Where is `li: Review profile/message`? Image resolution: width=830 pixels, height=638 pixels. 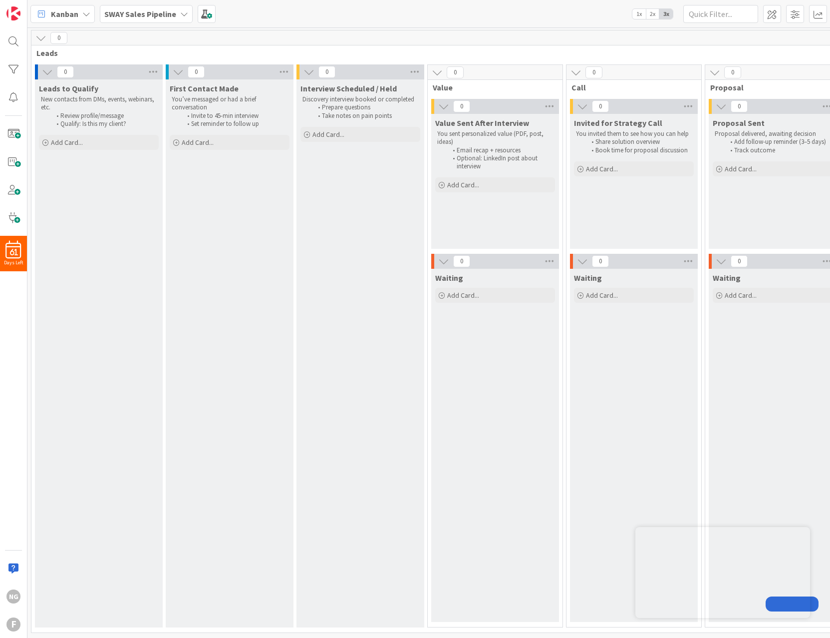
li: Review profile/message is located at coordinates (104, 116).